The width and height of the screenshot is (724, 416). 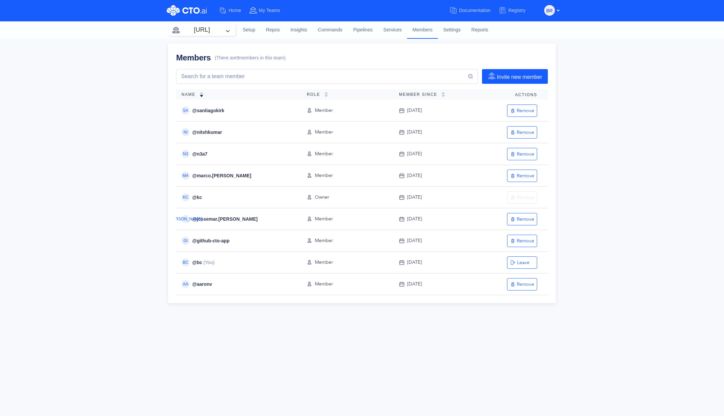 I want to click on img: invite-member-icon, so click(x=491, y=76).